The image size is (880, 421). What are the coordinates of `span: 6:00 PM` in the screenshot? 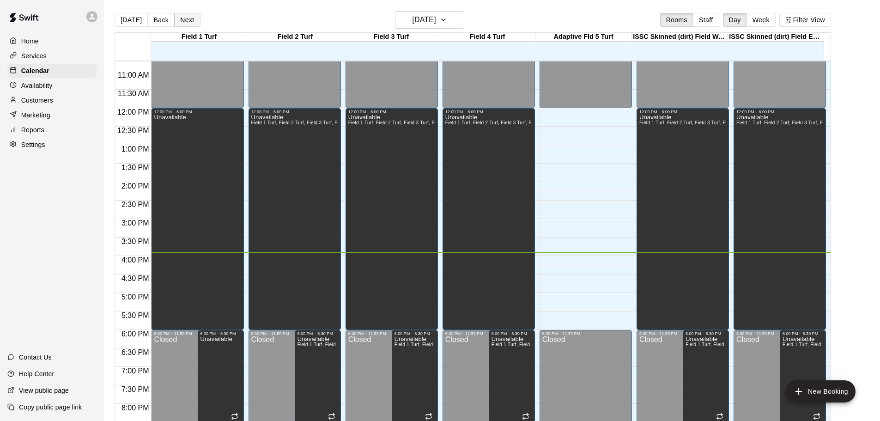 It's located at (135, 334).